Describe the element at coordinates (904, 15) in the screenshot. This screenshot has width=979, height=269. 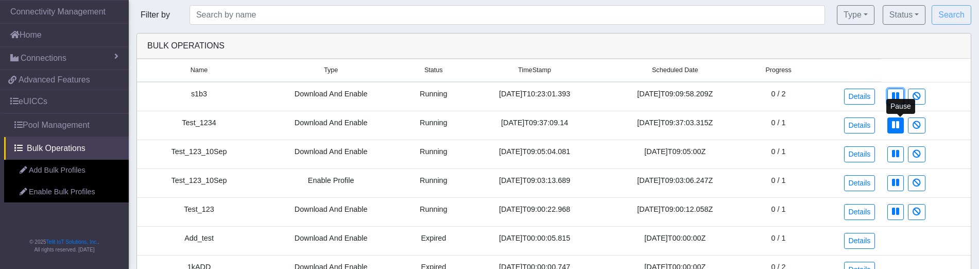
I see `button: Status` at that location.